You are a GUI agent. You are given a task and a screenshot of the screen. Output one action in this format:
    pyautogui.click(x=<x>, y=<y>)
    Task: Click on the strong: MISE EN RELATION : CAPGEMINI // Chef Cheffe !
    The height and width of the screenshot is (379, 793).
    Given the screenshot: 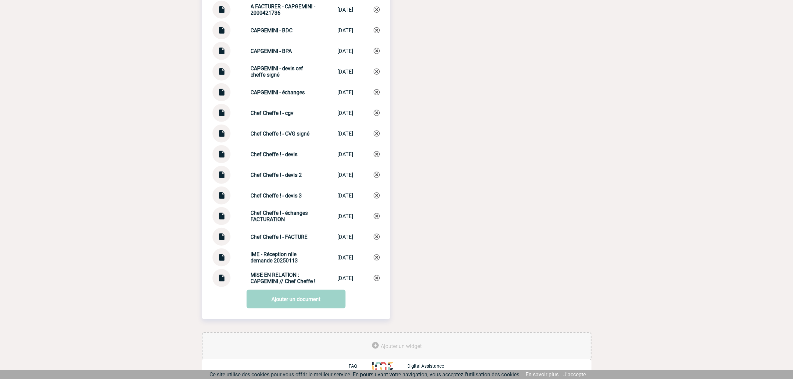 What is the action you would take?
    pyautogui.click(x=283, y=278)
    